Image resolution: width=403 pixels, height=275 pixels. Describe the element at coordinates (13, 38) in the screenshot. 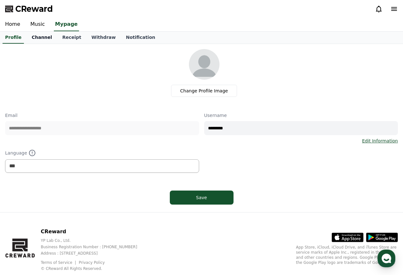

I see `a: Profile` at that location.